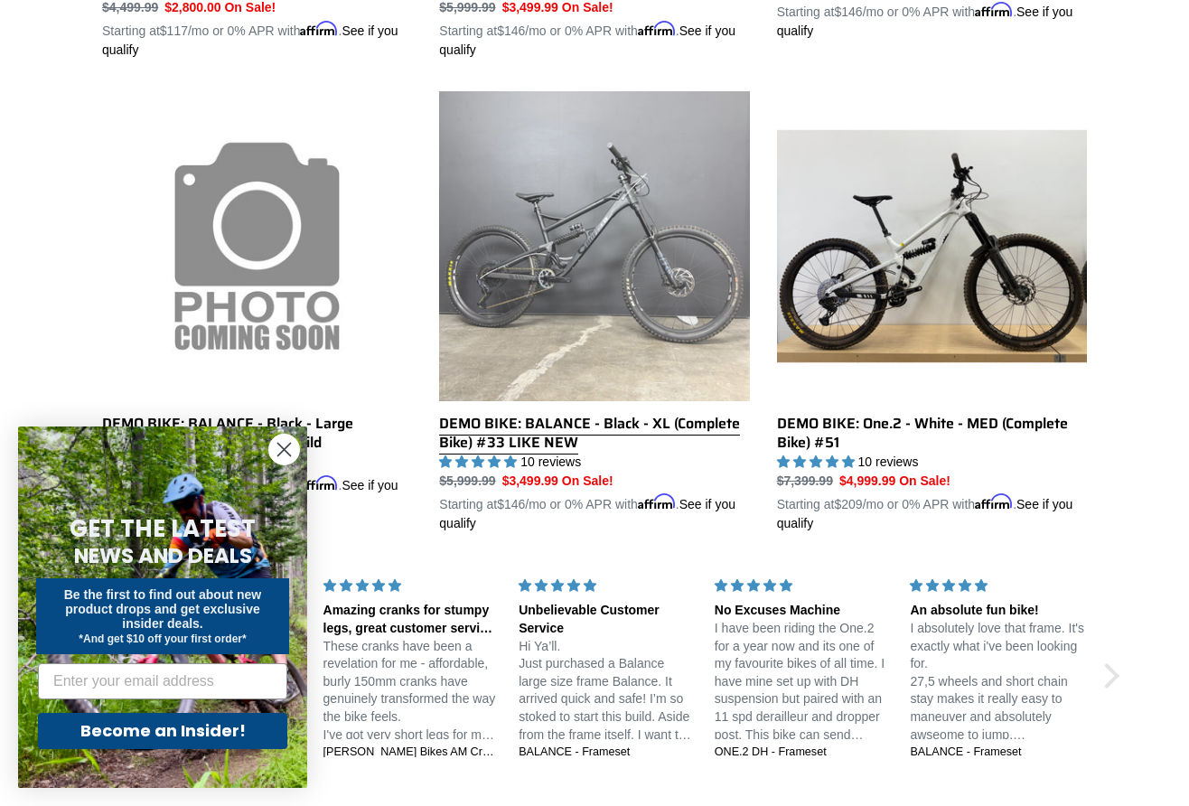 Image resolution: width=1189 pixels, height=806 pixels. Describe the element at coordinates (801, 753) in the screenshot. I see `a: ONE.2 DH - Frameset` at that location.